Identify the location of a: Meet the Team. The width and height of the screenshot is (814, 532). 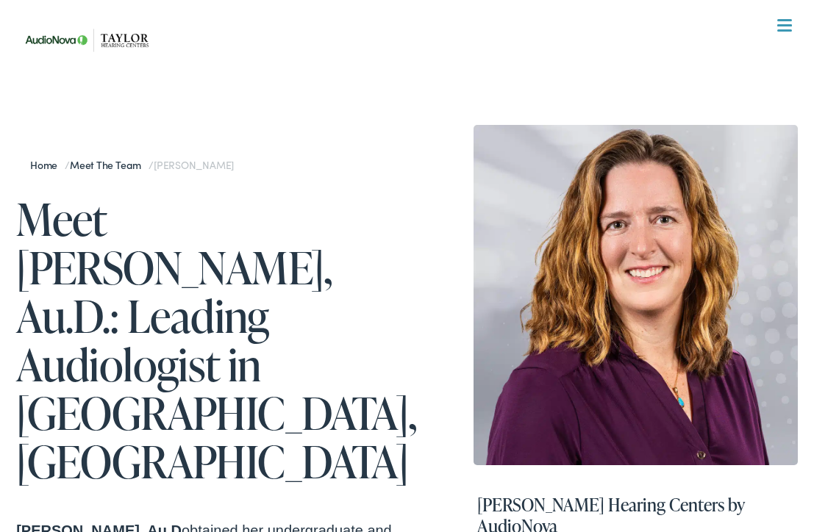
(109, 165).